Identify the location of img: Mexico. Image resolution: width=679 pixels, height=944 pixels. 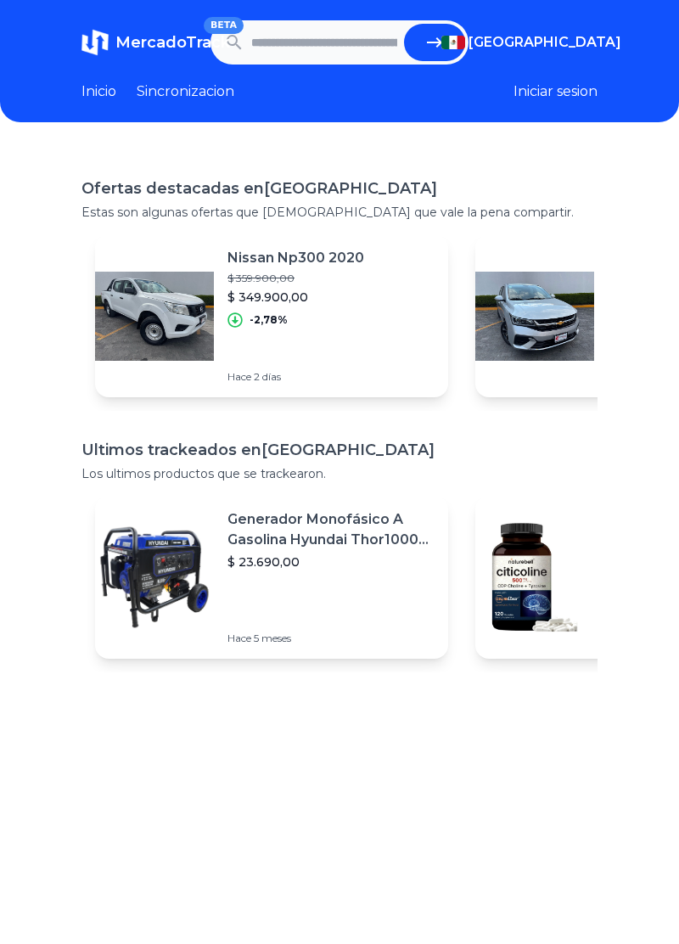
(453, 42).